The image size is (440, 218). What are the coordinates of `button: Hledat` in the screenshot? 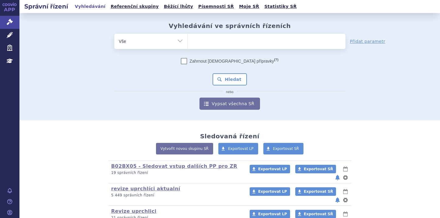 It's located at (229, 79).